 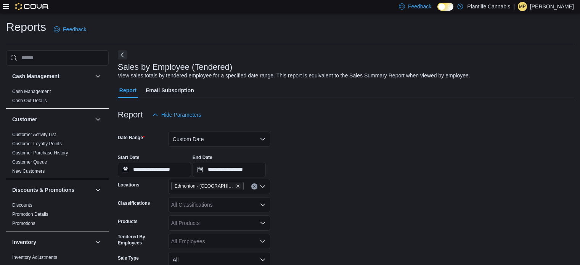 I want to click on h3: Discounts & Promotions, so click(x=43, y=190).